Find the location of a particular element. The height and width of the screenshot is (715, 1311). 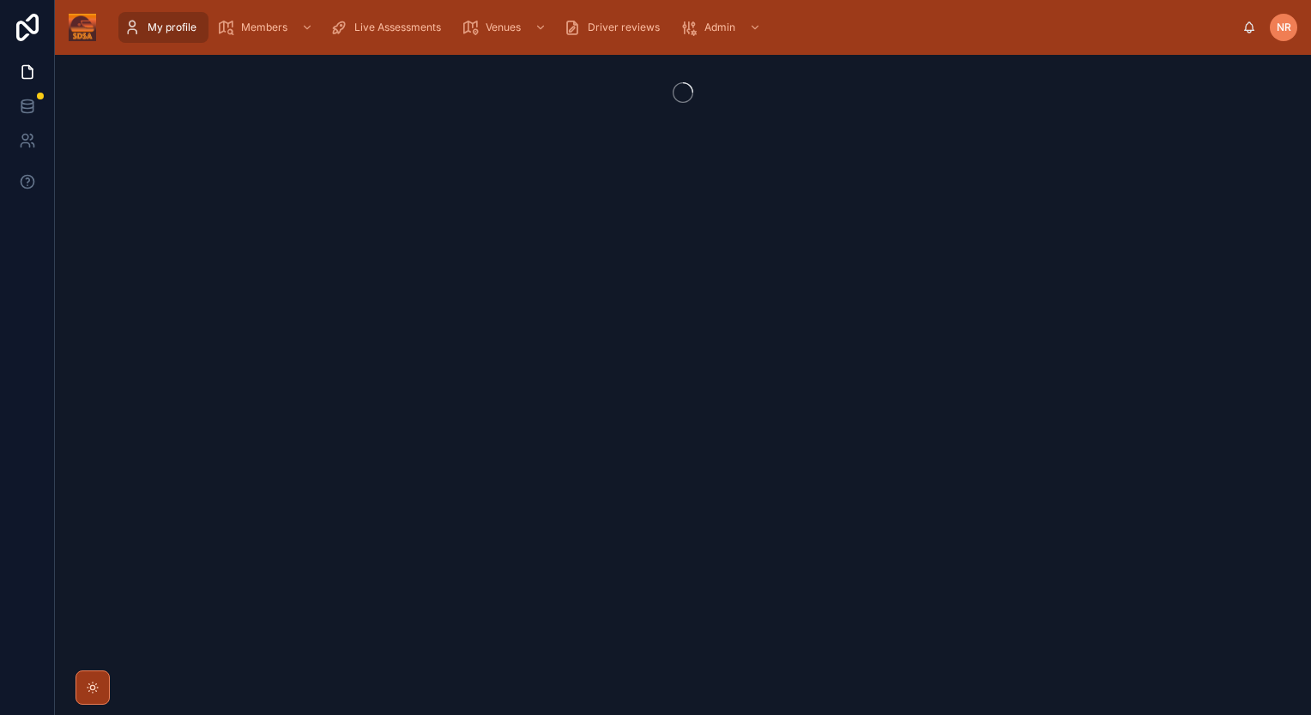

div: scrollable content is located at coordinates (676, 27).